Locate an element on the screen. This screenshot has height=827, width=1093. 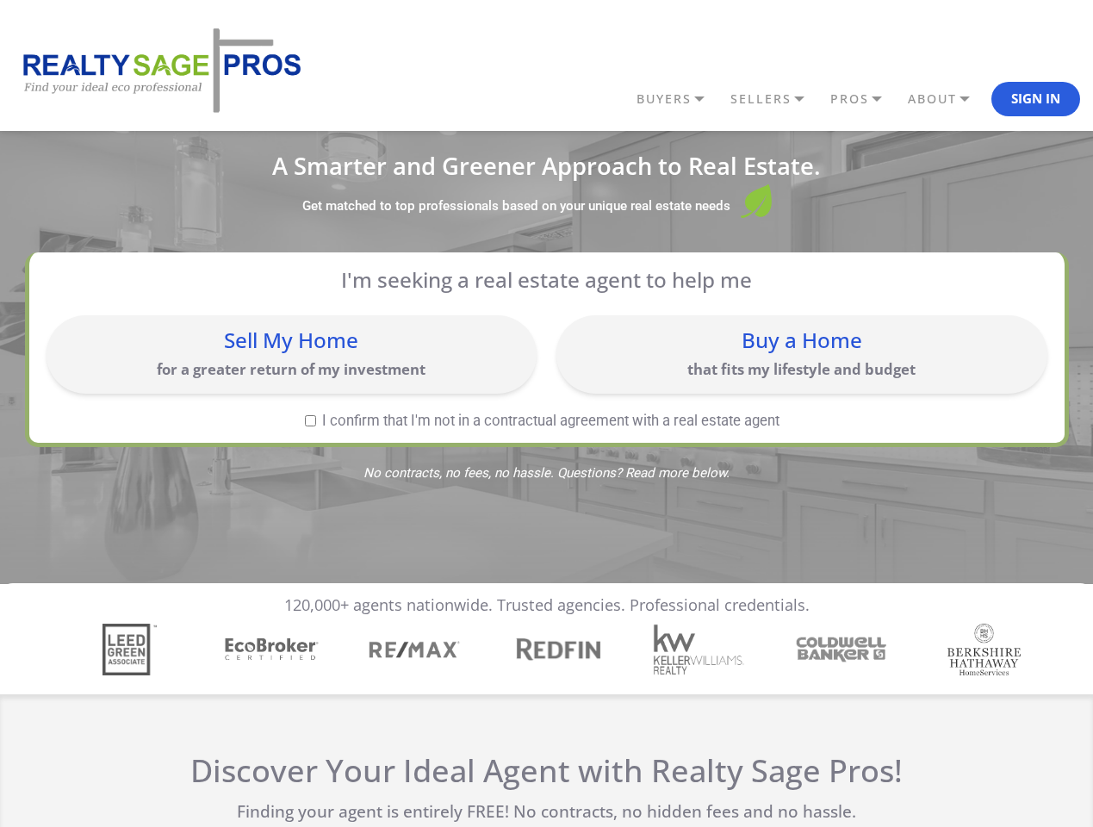
p: for a greater return of my investment is located at coordinates (291, 369).